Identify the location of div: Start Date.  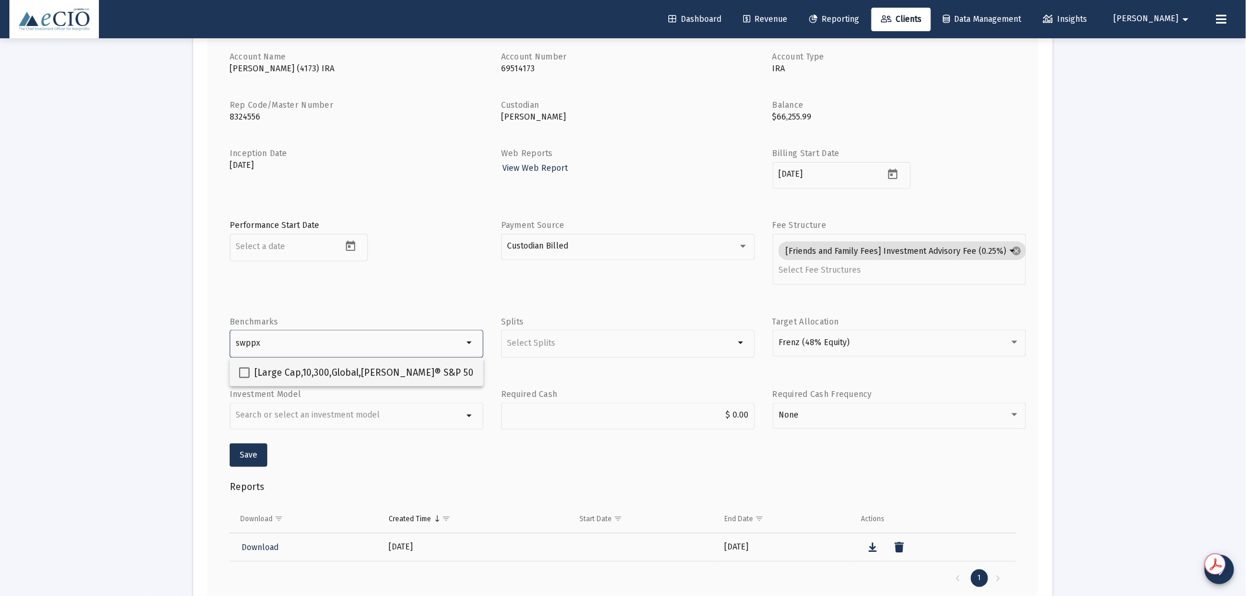
(595, 519).